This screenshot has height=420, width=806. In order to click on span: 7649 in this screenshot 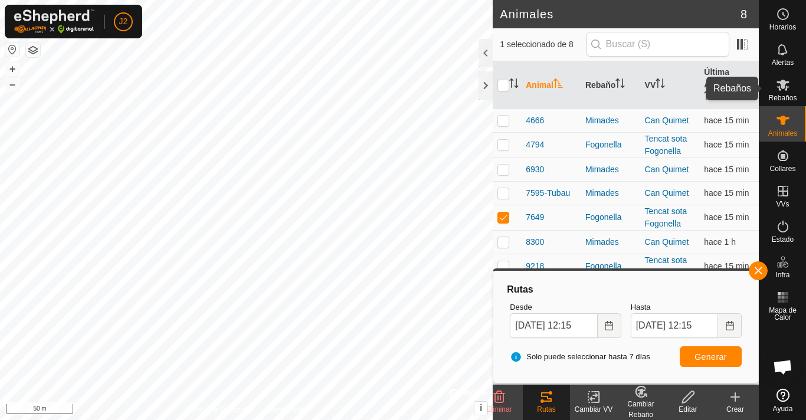, I will do `click(534, 217)`.